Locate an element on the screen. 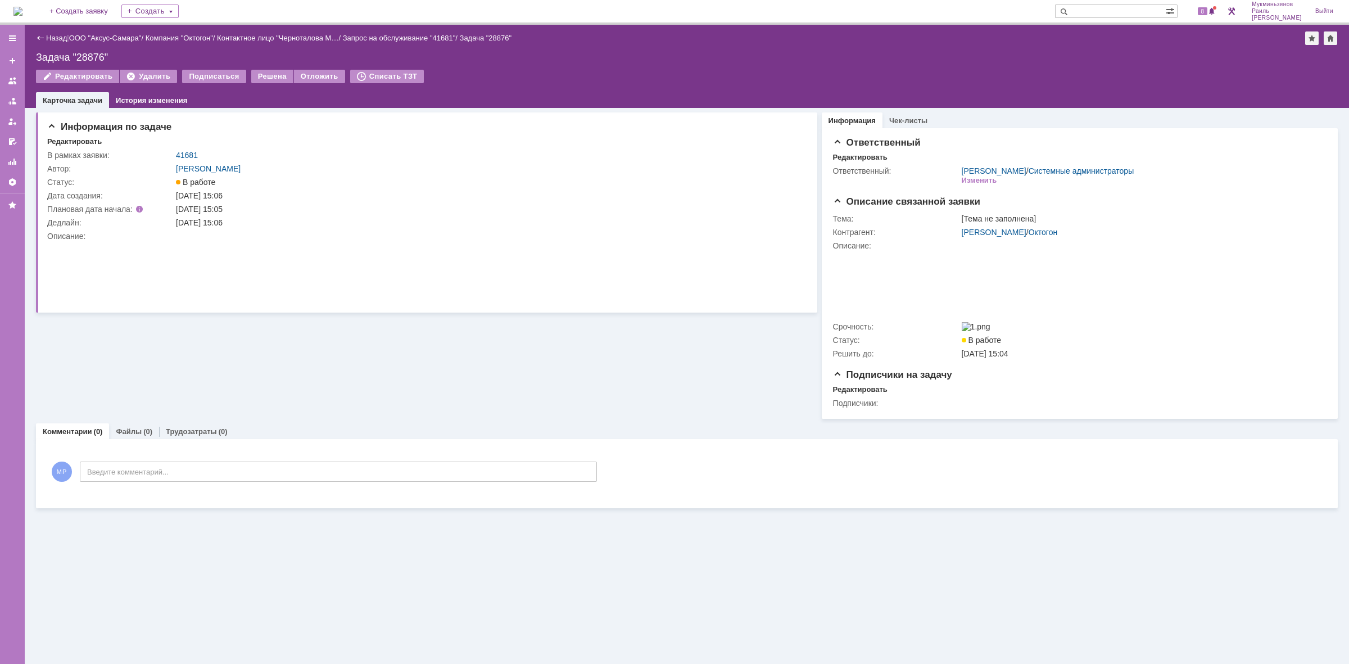 This screenshot has height=664, width=1349. span: Описание связанной заявки is located at coordinates (906, 201).